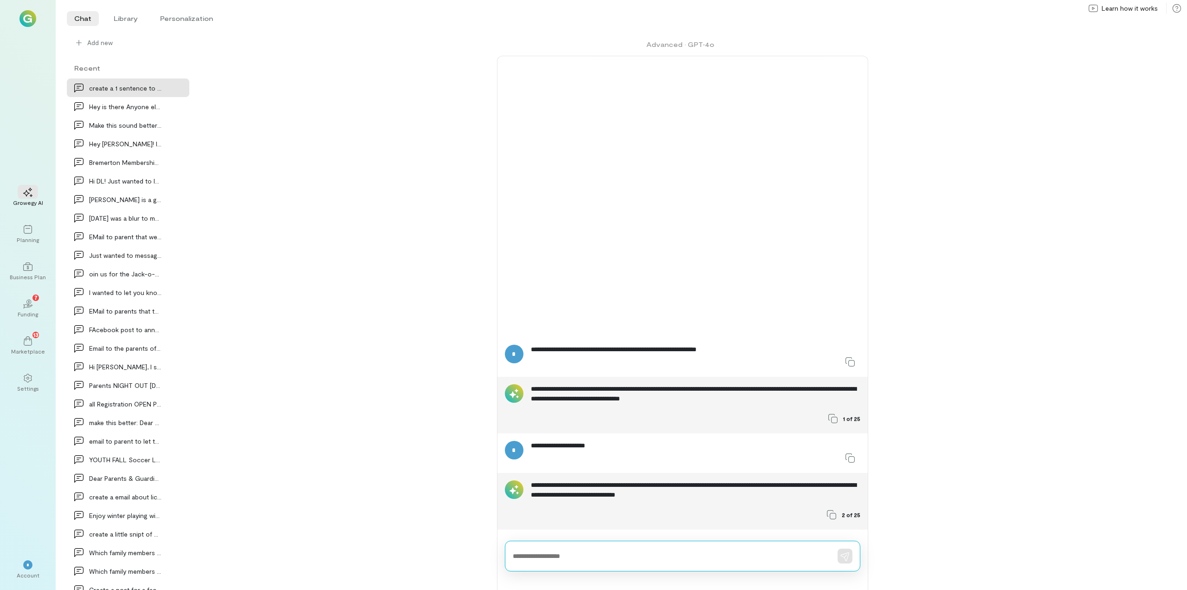  What do you see at coordinates (36, 297) in the screenshot?
I see `span: 7` at bounding box center [36, 297].